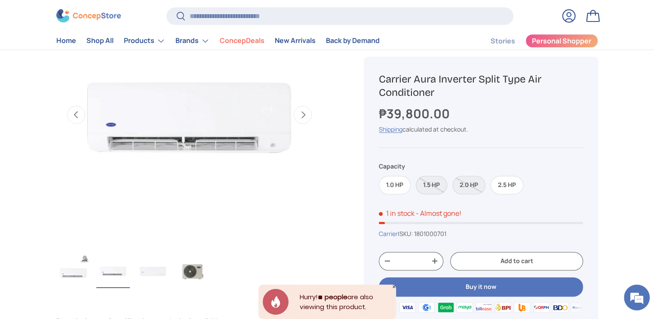  What do you see at coordinates (89, 16) in the screenshot?
I see `img: ConcepStore` at bounding box center [89, 16].